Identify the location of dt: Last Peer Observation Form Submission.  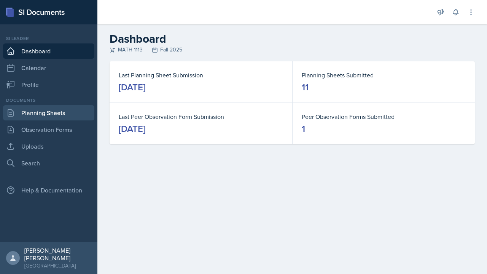
(201, 116).